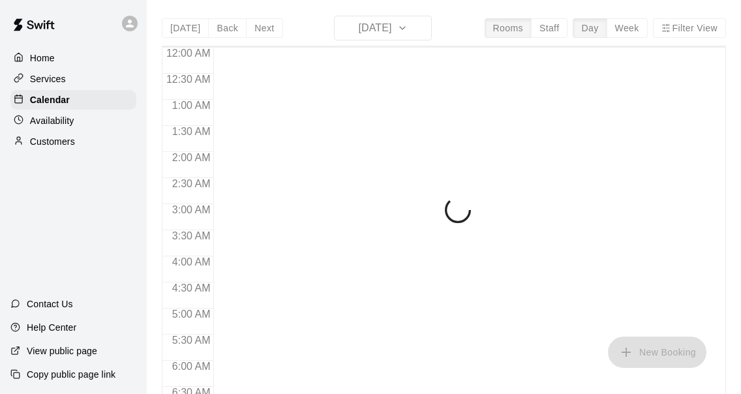  I want to click on p: Services, so click(48, 79).